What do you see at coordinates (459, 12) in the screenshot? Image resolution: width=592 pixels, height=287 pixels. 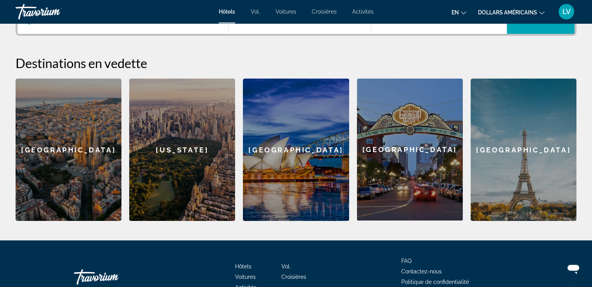 I see `button: Changer de langue` at bounding box center [459, 12].